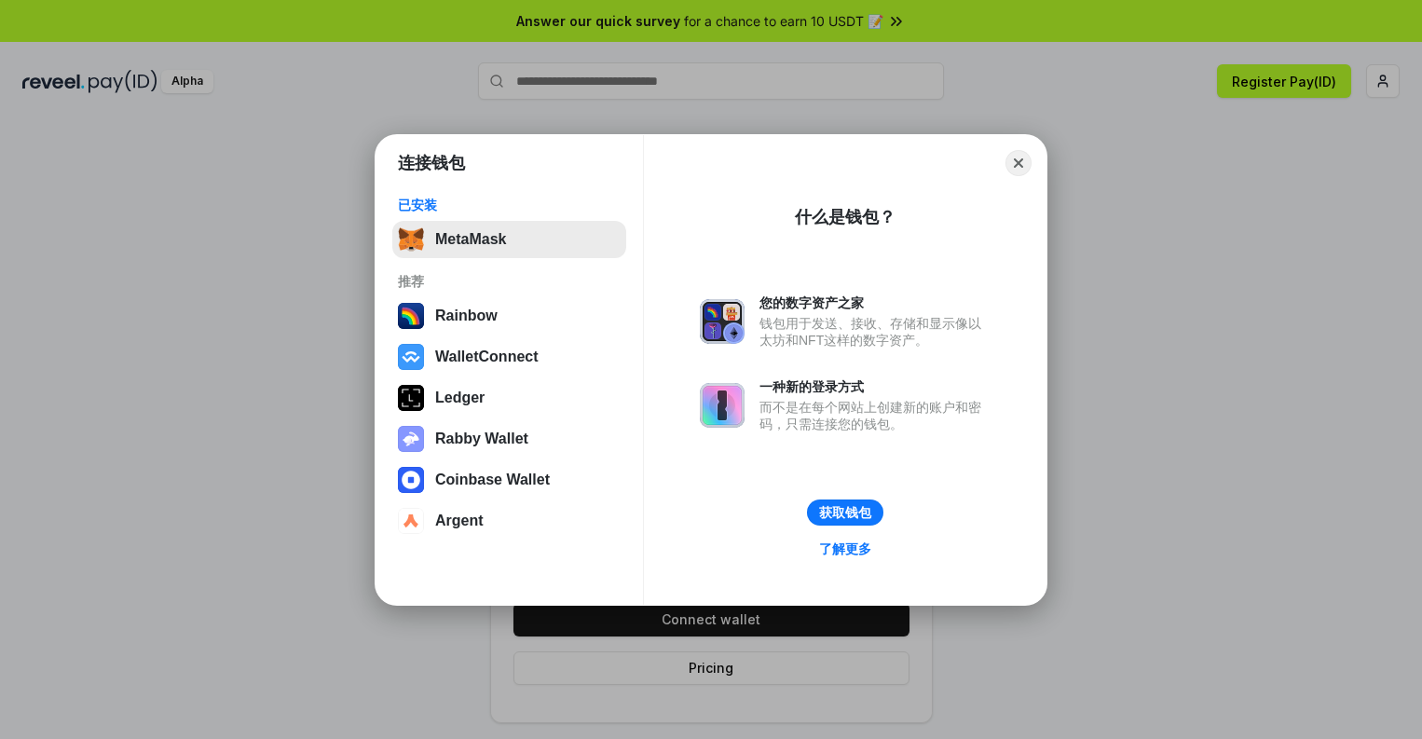 Image resolution: width=1422 pixels, height=739 pixels. I want to click on a: 了解更多, so click(845, 549).